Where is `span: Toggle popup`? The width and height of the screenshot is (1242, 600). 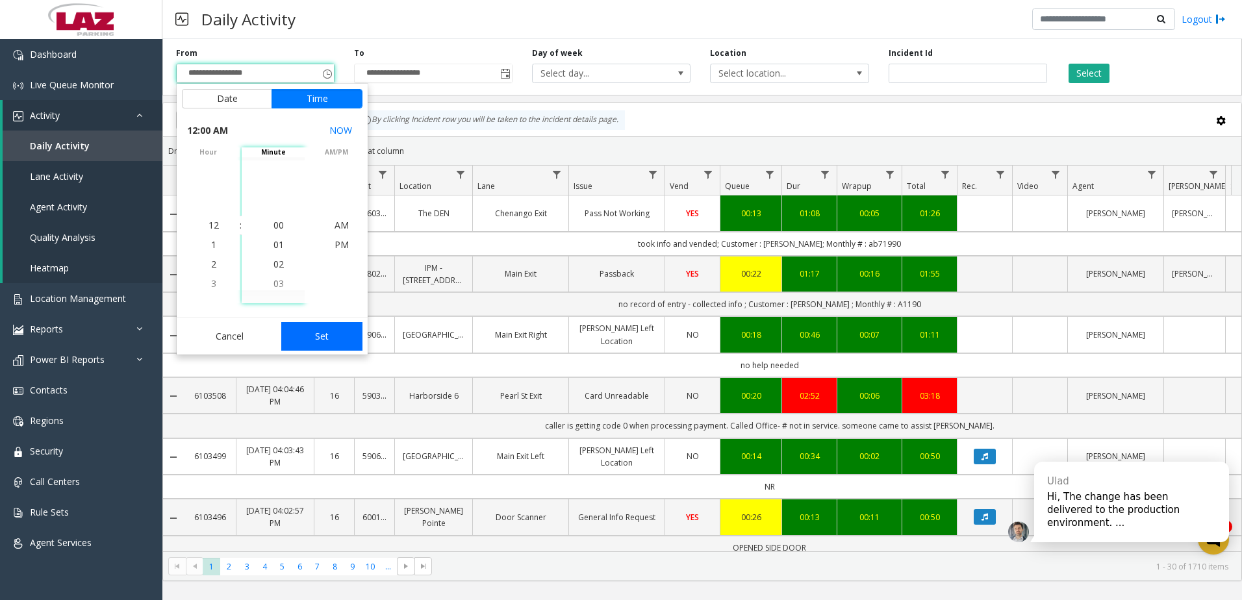 span: Toggle popup is located at coordinates (327, 73).